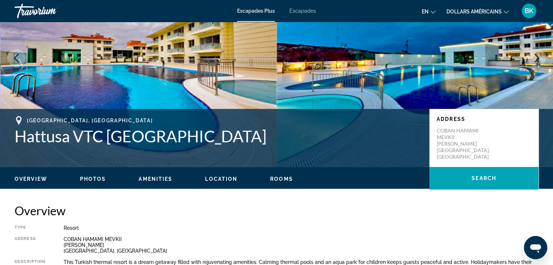 The image size is (553, 265). What do you see at coordinates (93, 179) in the screenshot?
I see `button: Photos` at bounding box center [93, 179].